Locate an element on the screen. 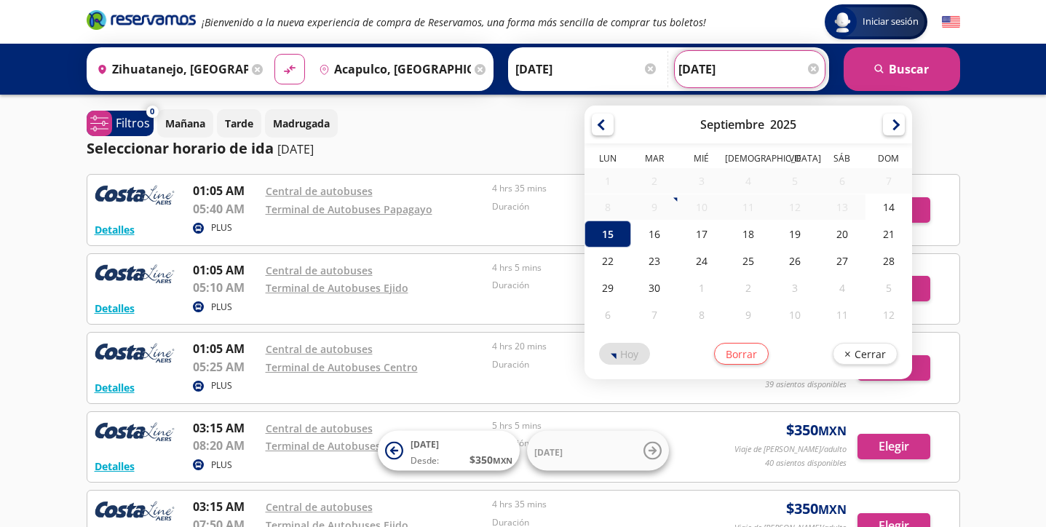  th: Domingo is located at coordinates (889, 160).